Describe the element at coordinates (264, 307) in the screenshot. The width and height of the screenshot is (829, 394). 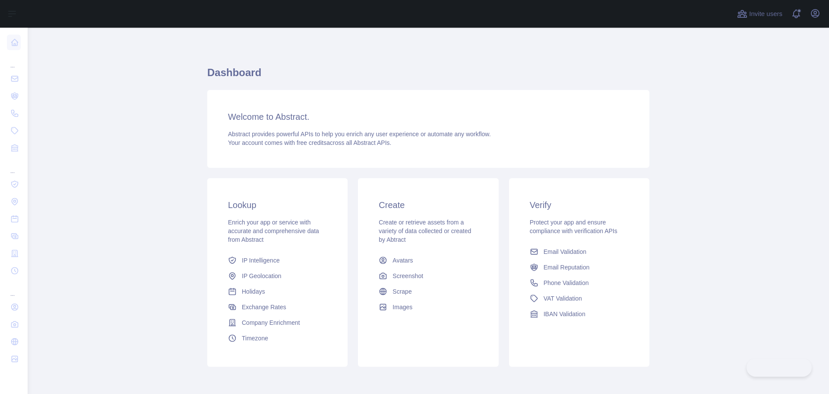
I see `span: Exchange Rates` at that location.